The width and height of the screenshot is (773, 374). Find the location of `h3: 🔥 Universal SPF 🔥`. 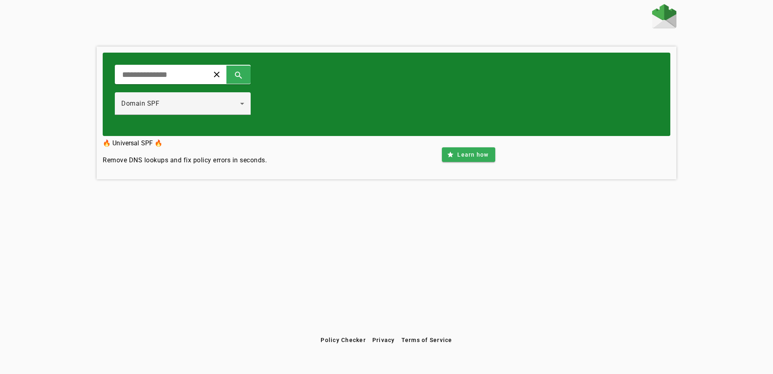

h3: 🔥 Universal SPF 🔥 is located at coordinates (185, 143).